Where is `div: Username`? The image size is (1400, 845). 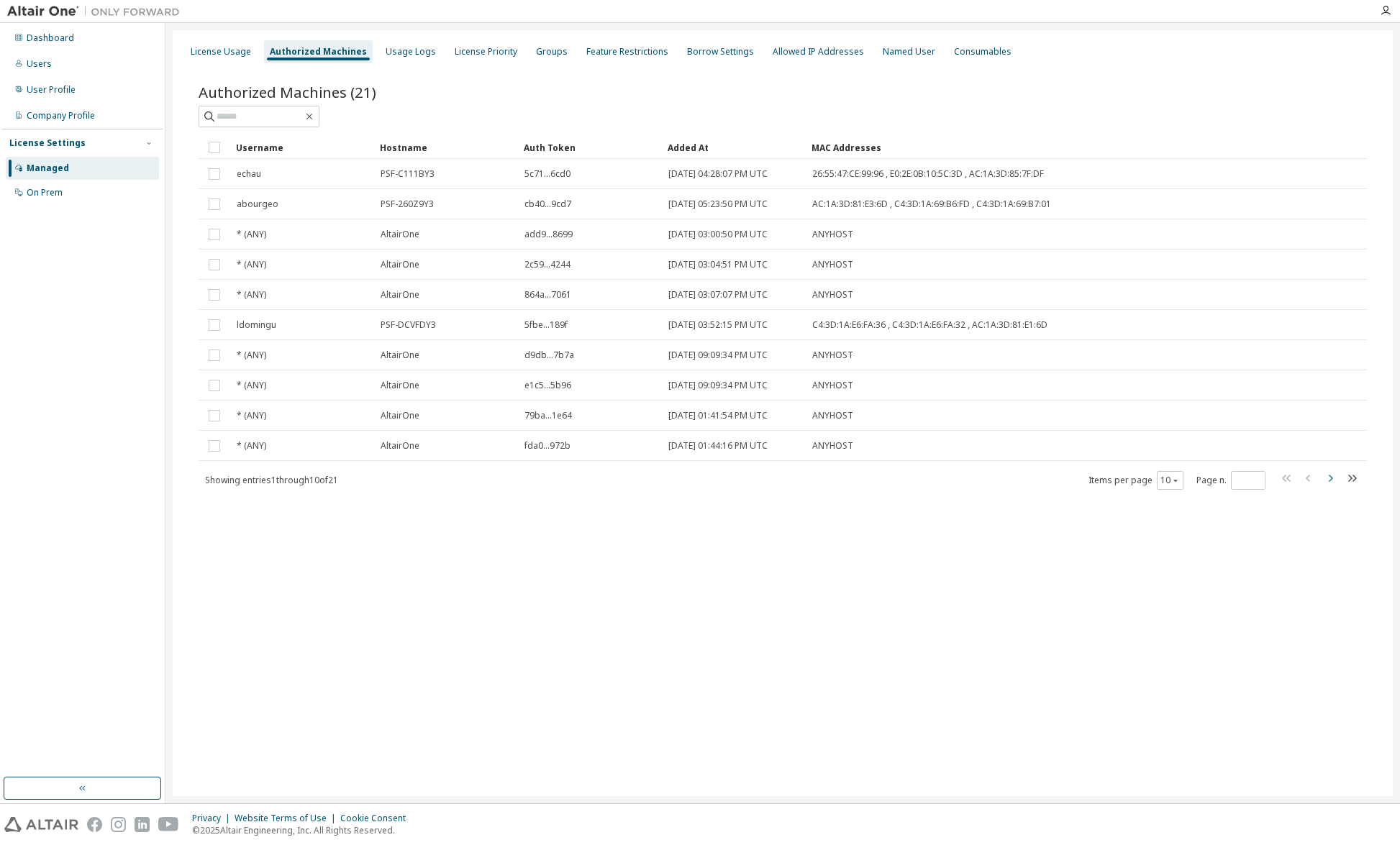 div: Username is located at coordinates (302, 148).